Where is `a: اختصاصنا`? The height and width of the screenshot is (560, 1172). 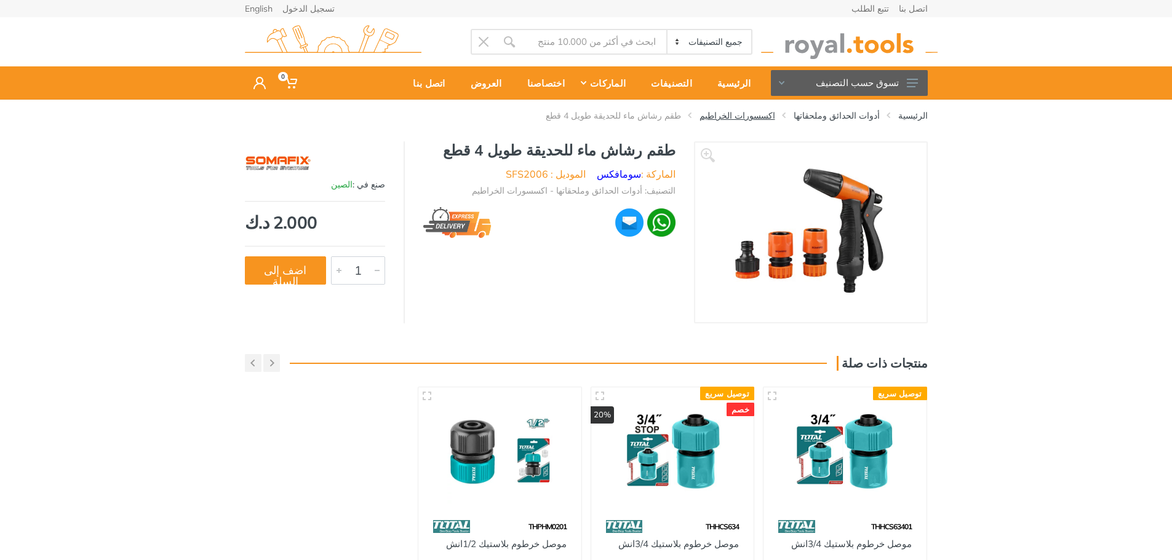 a: اختصاصنا is located at coordinates (542, 83).